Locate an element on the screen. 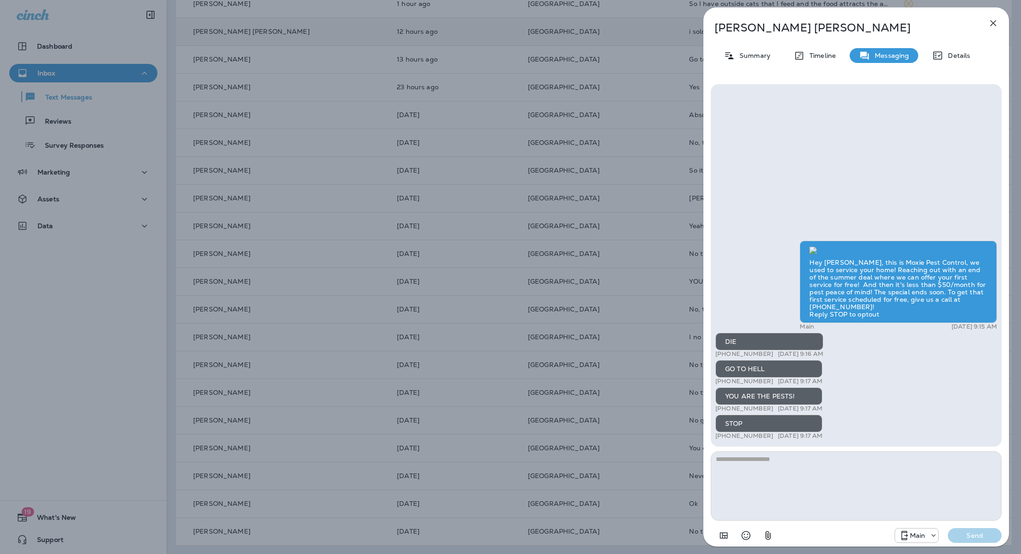 Image resolution: width=1021 pixels, height=554 pixels. p: Messaging is located at coordinates (890, 56).